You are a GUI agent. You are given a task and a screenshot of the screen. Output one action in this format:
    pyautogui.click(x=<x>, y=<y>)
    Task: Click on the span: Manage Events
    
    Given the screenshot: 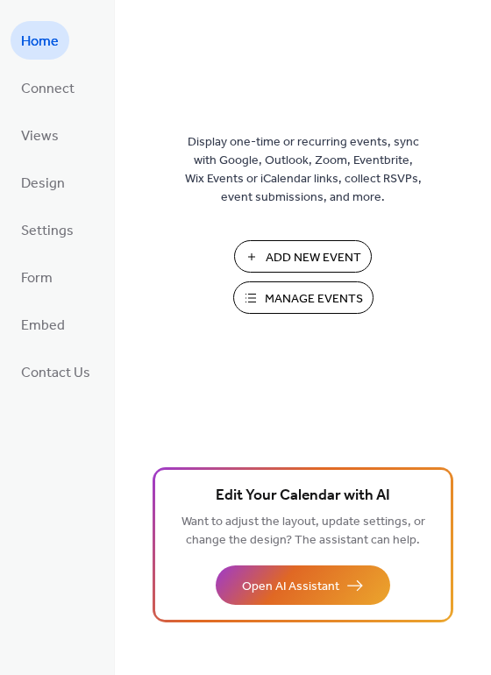 What is the action you would take?
    pyautogui.click(x=314, y=299)
    